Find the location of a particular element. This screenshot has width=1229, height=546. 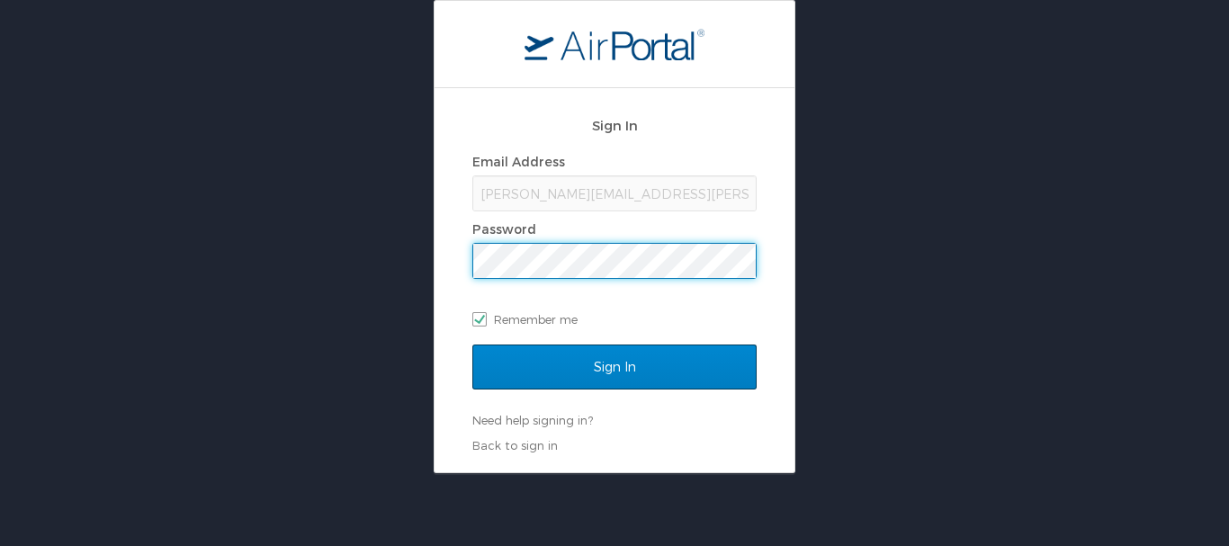

a: Need help signing in? is located at coordinates (533, 420).